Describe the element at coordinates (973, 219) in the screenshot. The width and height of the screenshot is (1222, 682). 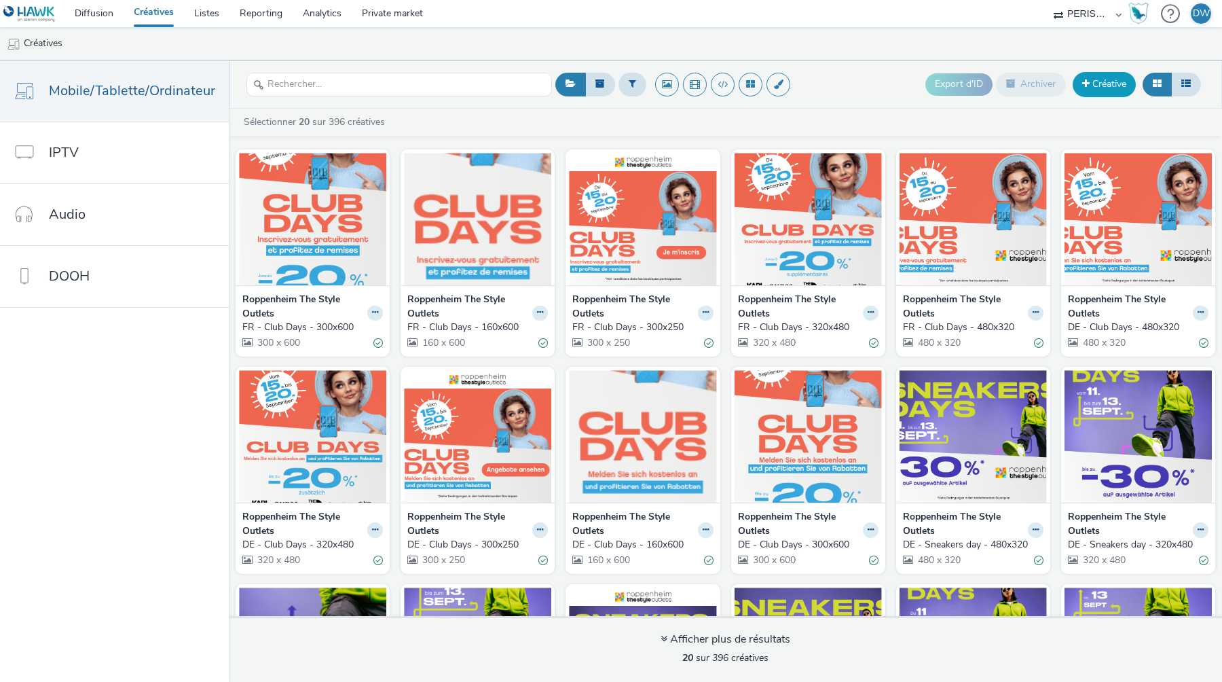
I see `img: FR - Club Days - 480x320 visual` at that location.